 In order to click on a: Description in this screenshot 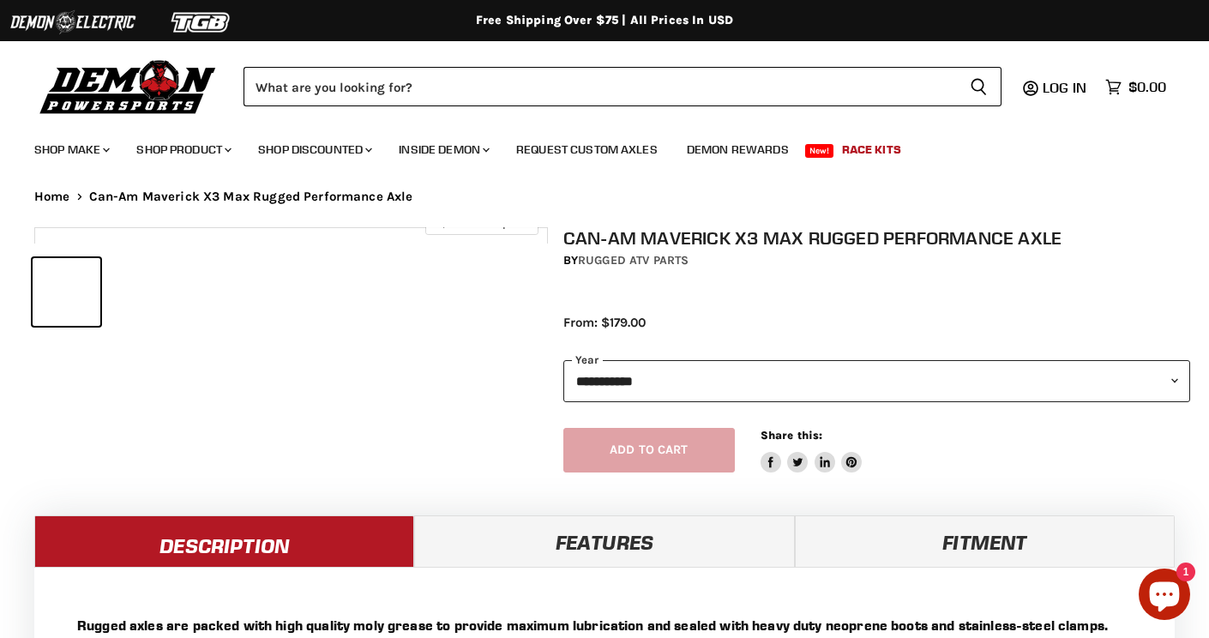, I will do `click(224, 541)`.